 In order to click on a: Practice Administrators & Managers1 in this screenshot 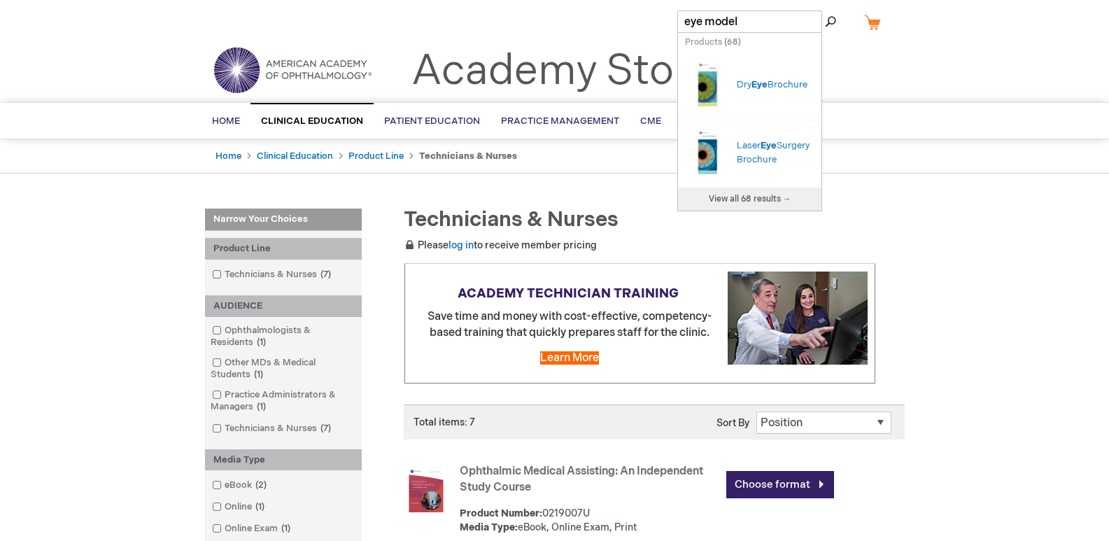, I will do `click(283, 401)`.